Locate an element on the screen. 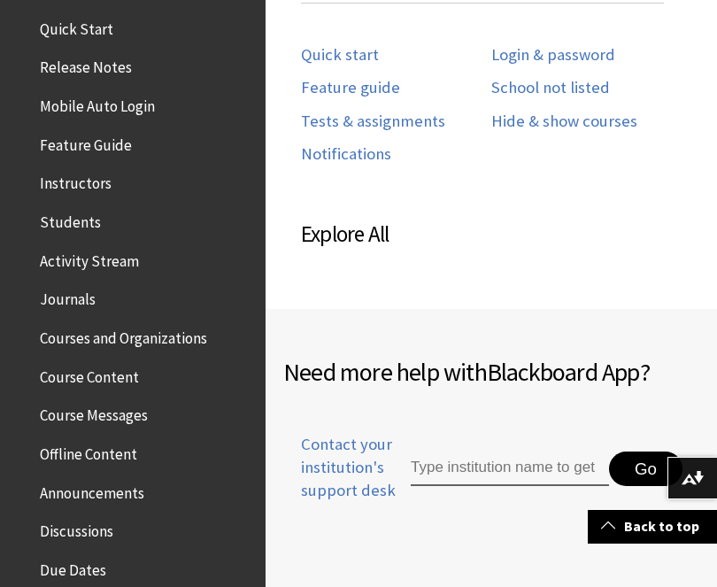 Image resolution: width=717 pixels, height=587 pixels. input: Type institution name to get support is located at coordinates (510, 469).